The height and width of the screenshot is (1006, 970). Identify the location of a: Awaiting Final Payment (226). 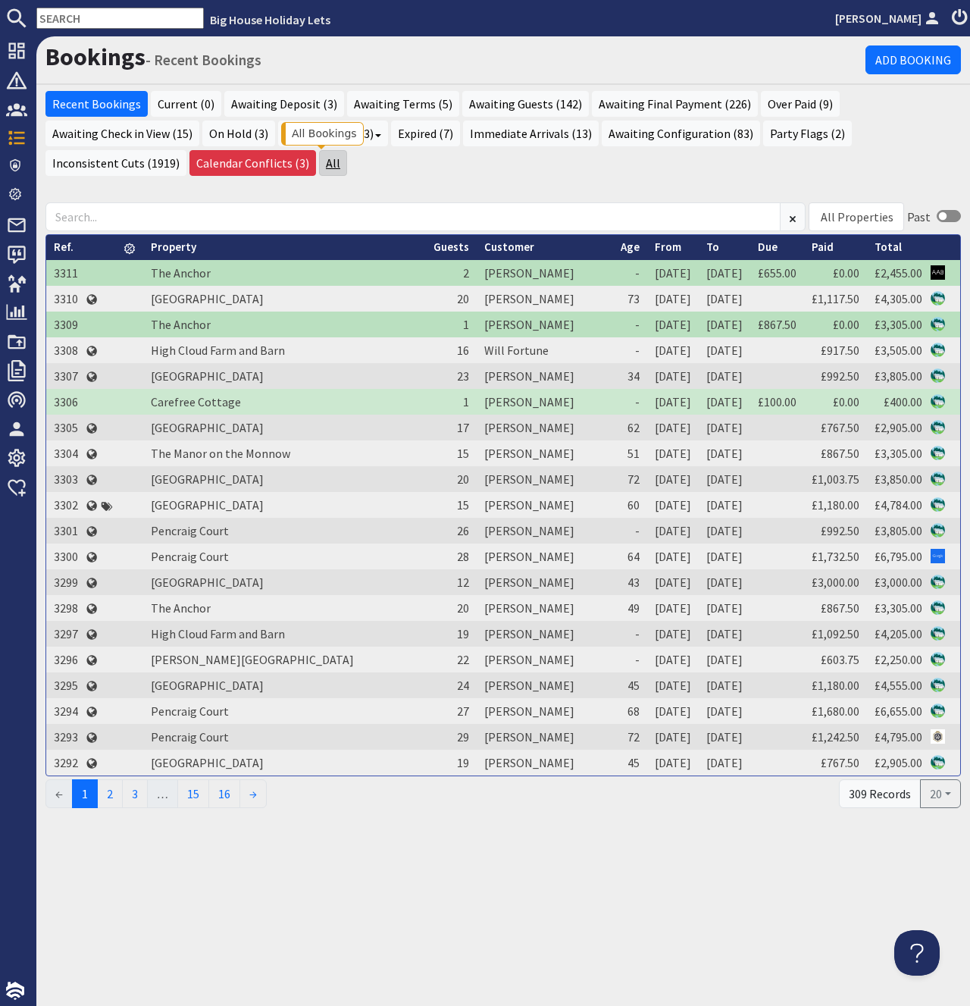
(675, 104).